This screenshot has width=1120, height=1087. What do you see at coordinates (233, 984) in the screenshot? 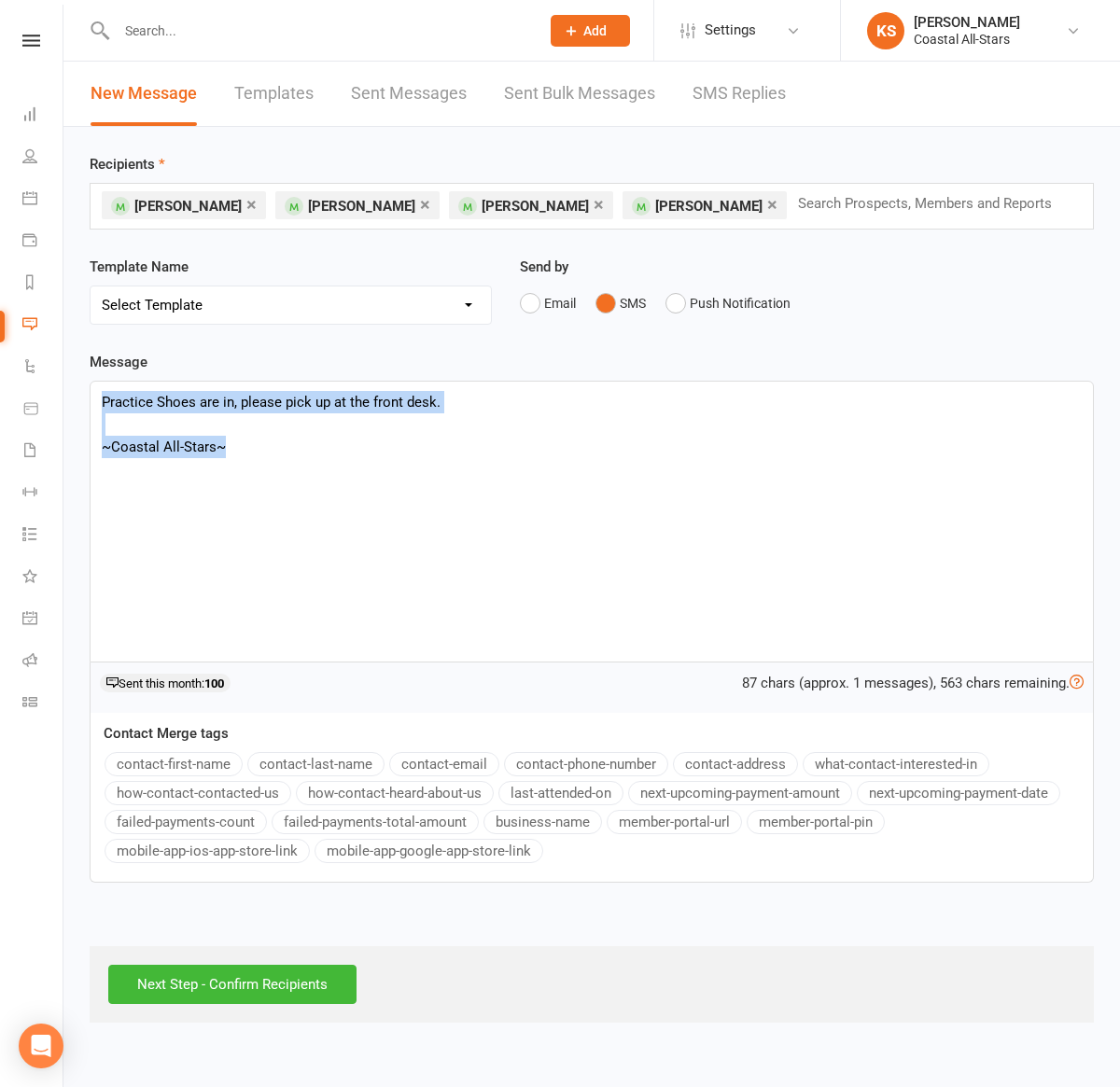
I see `input: Next Step - Confirm Recipients` at bounding box center [233, 984].